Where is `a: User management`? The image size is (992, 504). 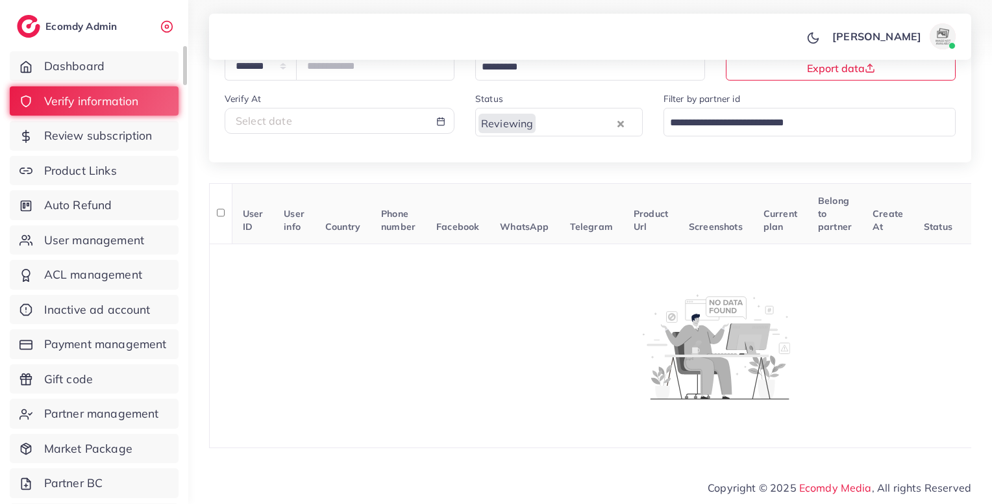 a: User management is located at coordinates (94, 240).